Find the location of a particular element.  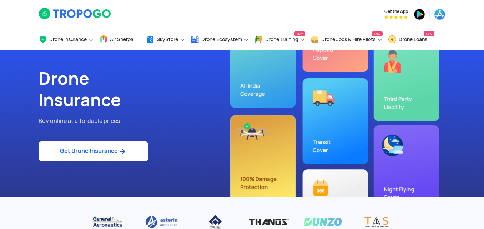

span: SkyStore is located at coordinates (167, 39).